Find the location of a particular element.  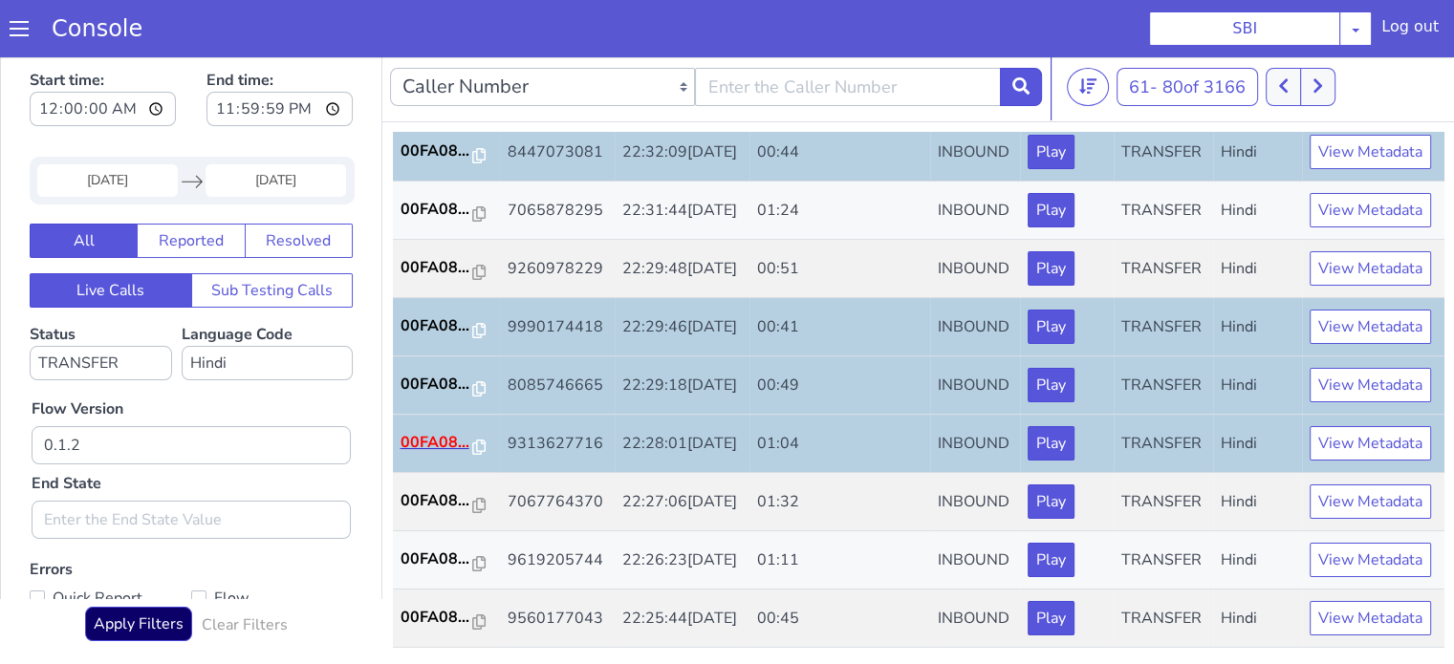

button: Live Calls is located at coordinates (111, 238).